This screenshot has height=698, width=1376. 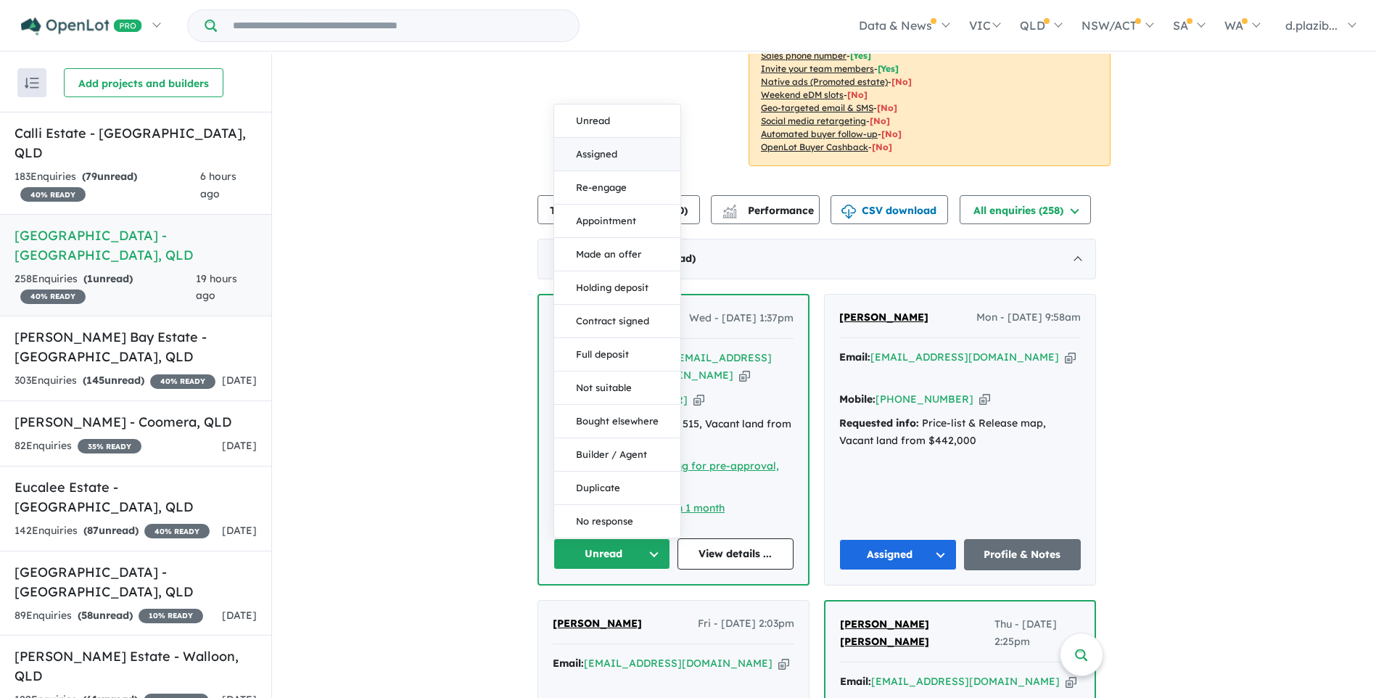 What do you see at coordinates (813, 120) in the screenshot?
I see `u: Social media retargeting` at bounding box center [813, 120].